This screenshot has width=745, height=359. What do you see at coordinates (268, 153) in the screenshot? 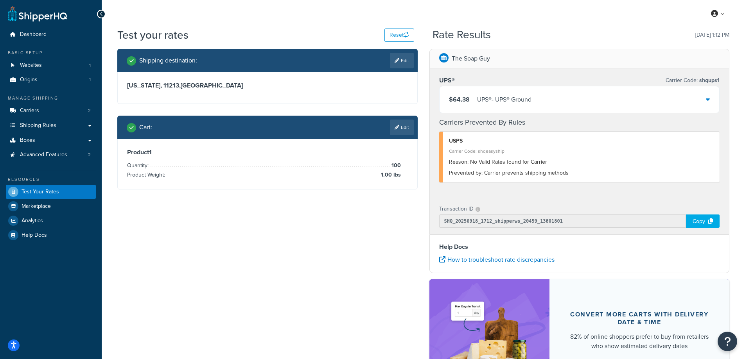
I see `h3: Product 1` at bounding box center [268, 153].